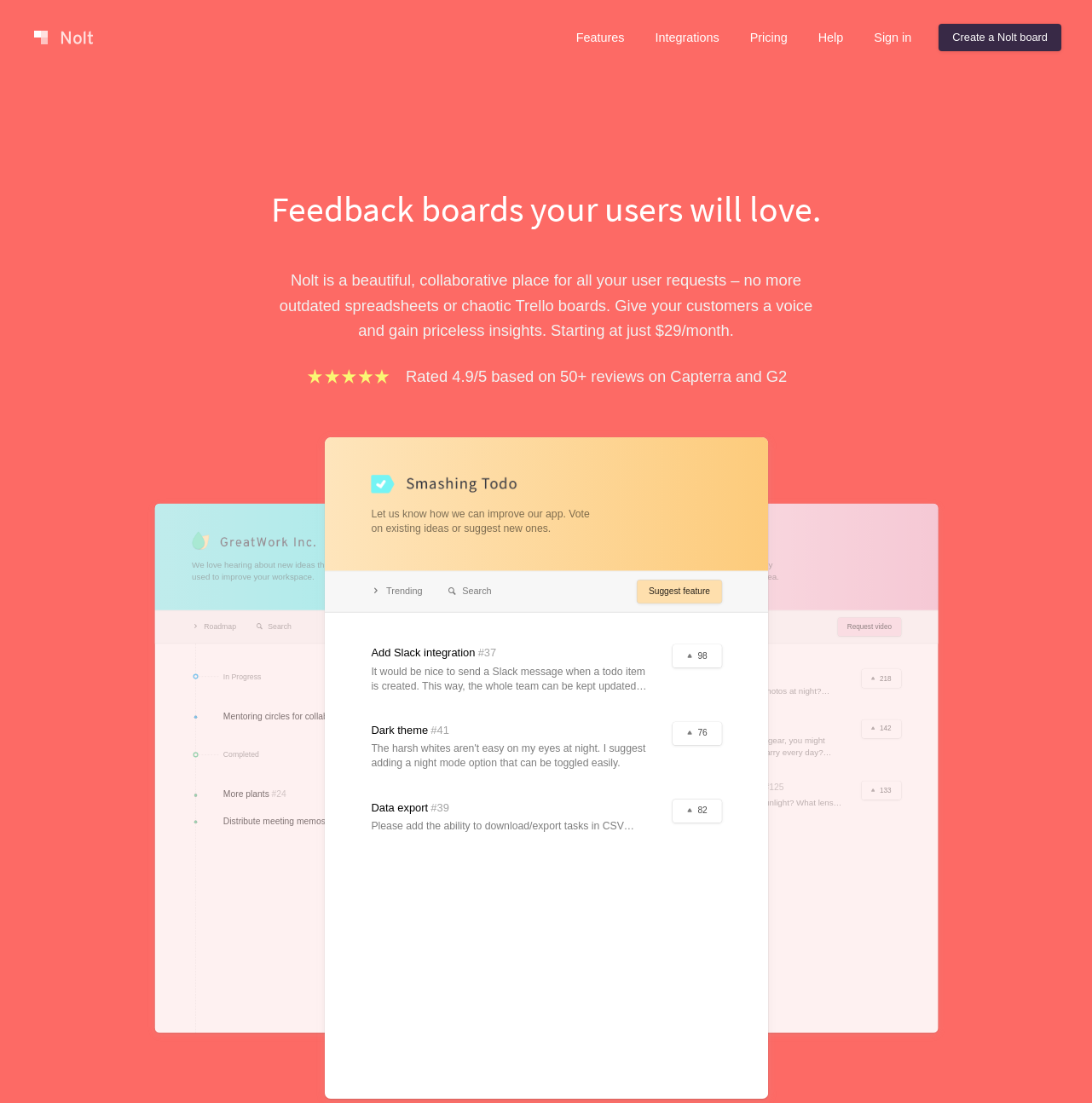 The image size is (1092, 1103). I want to click on a: Pricing, so click(770, 37).